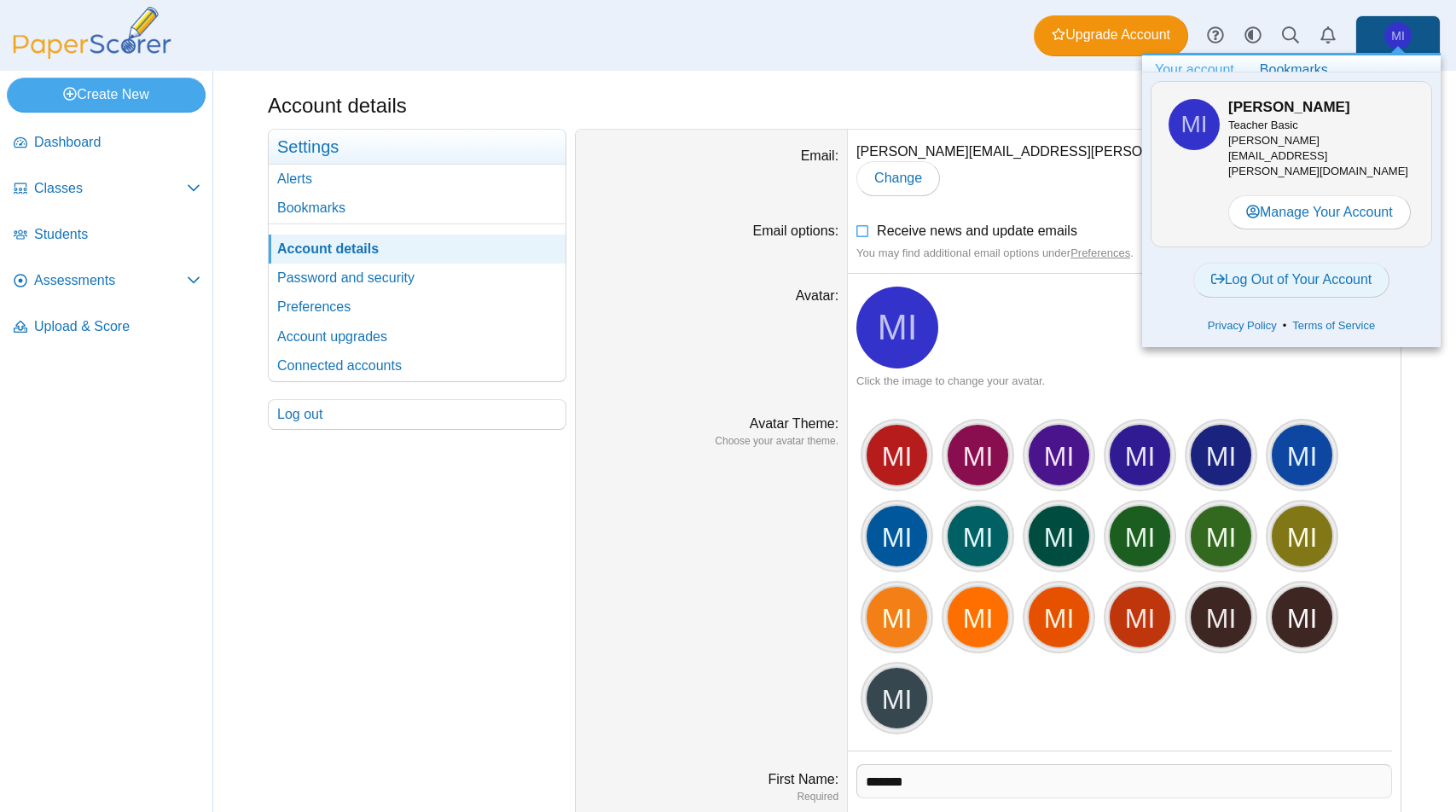 The image size is (1456, 812). What do you see at coordinates (110, 280) in the screenshot?
I see `span: Assessments` at bounding box center [110, 280].